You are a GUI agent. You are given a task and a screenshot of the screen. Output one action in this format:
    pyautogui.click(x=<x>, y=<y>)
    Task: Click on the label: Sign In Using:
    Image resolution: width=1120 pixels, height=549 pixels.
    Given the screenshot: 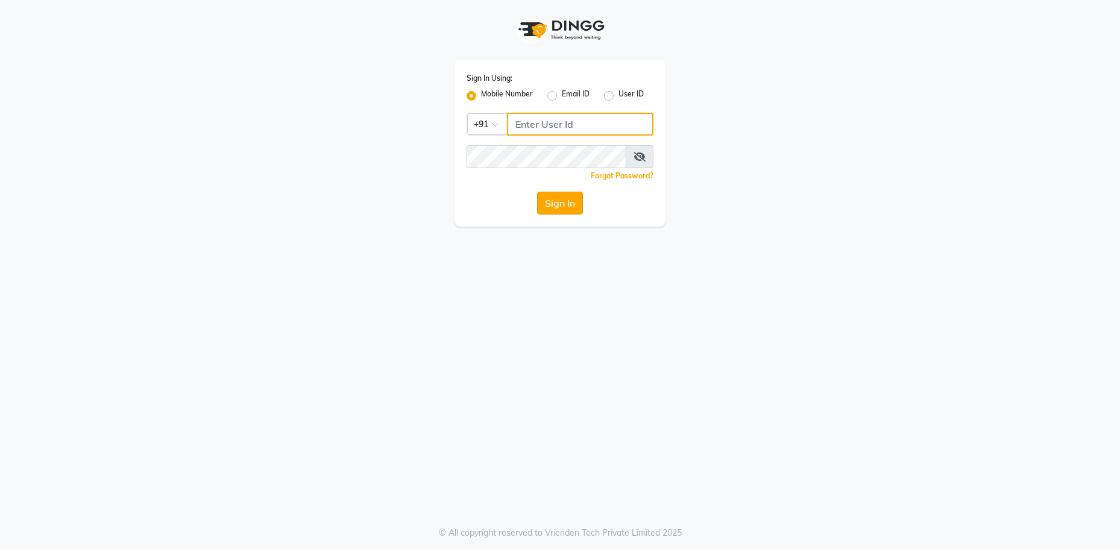 What is the action you would take?
    pyautogui.click(x=490, y=78)
    